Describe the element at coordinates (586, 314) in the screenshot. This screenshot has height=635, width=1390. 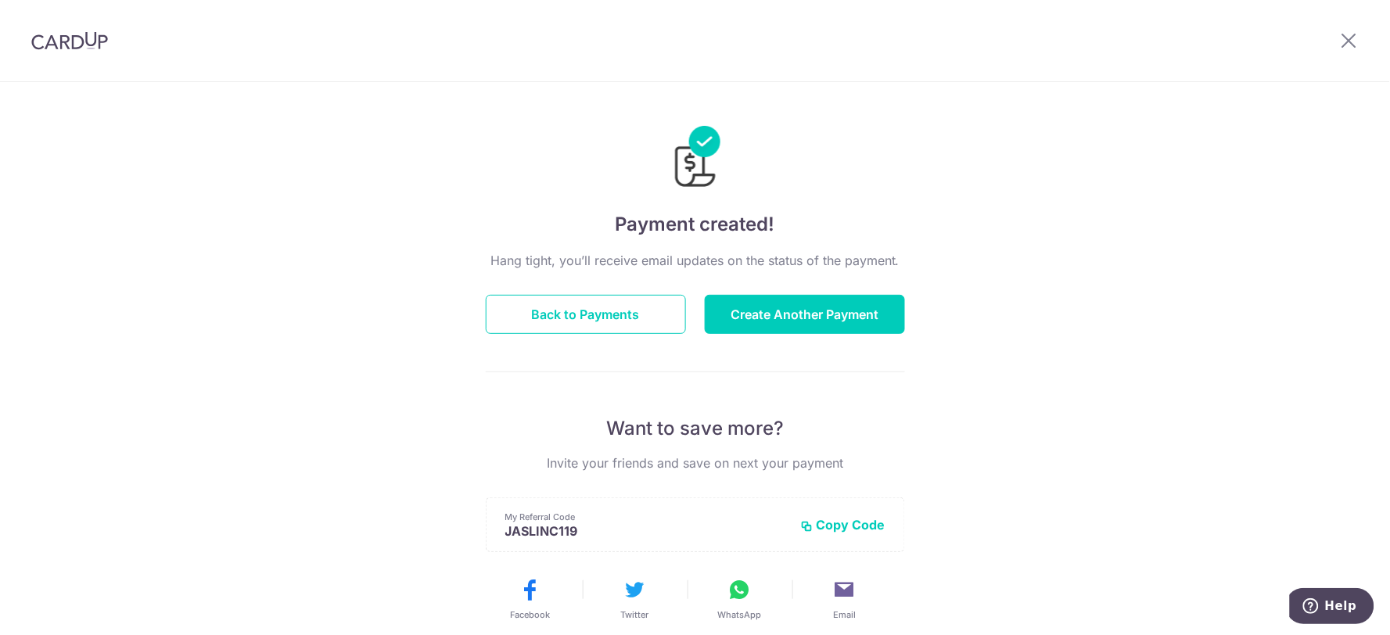
I see `button: Back to Payments` at that location.